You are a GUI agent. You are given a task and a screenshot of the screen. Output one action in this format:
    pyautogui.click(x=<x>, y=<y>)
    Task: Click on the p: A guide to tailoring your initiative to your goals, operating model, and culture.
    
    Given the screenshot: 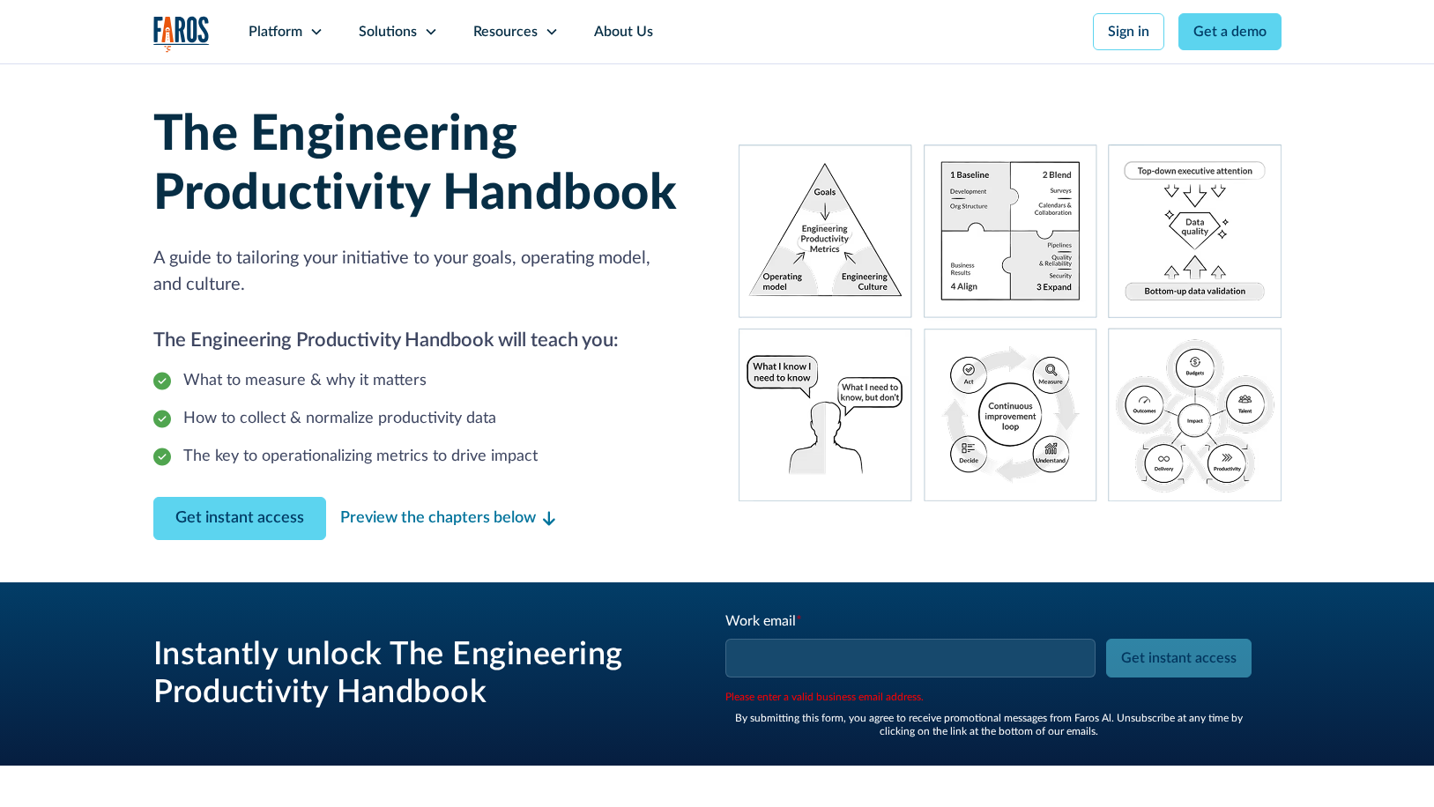 What is the action you would take?
    pyautogui.click(x=425, y=271)
    